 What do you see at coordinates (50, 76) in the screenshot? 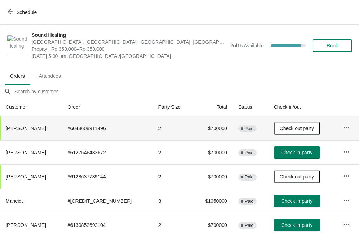
I see `span: Attendees` at bounding box center [50, 76].